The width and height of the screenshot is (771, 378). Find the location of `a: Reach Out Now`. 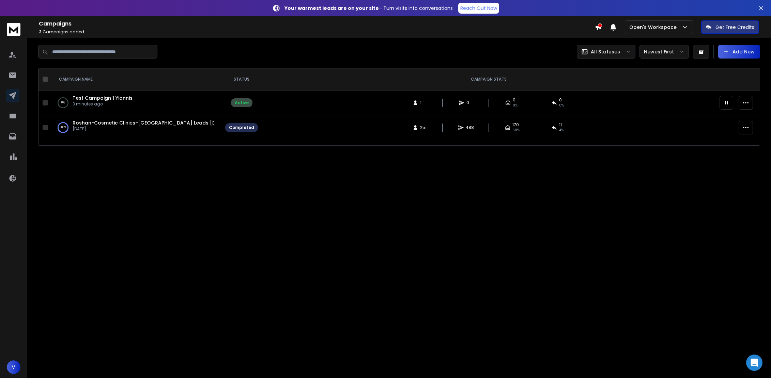

a: Reach Out Now is located at coordinates (479, 8).